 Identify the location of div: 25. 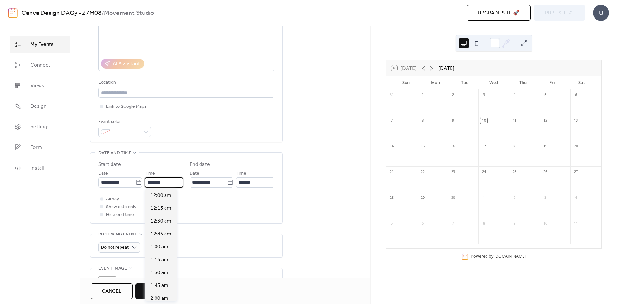
(515, 172).